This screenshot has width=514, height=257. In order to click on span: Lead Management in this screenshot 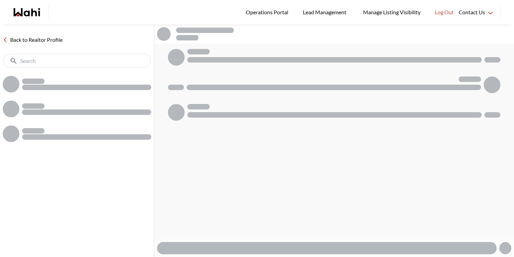, I will do `click(326, 12)`.